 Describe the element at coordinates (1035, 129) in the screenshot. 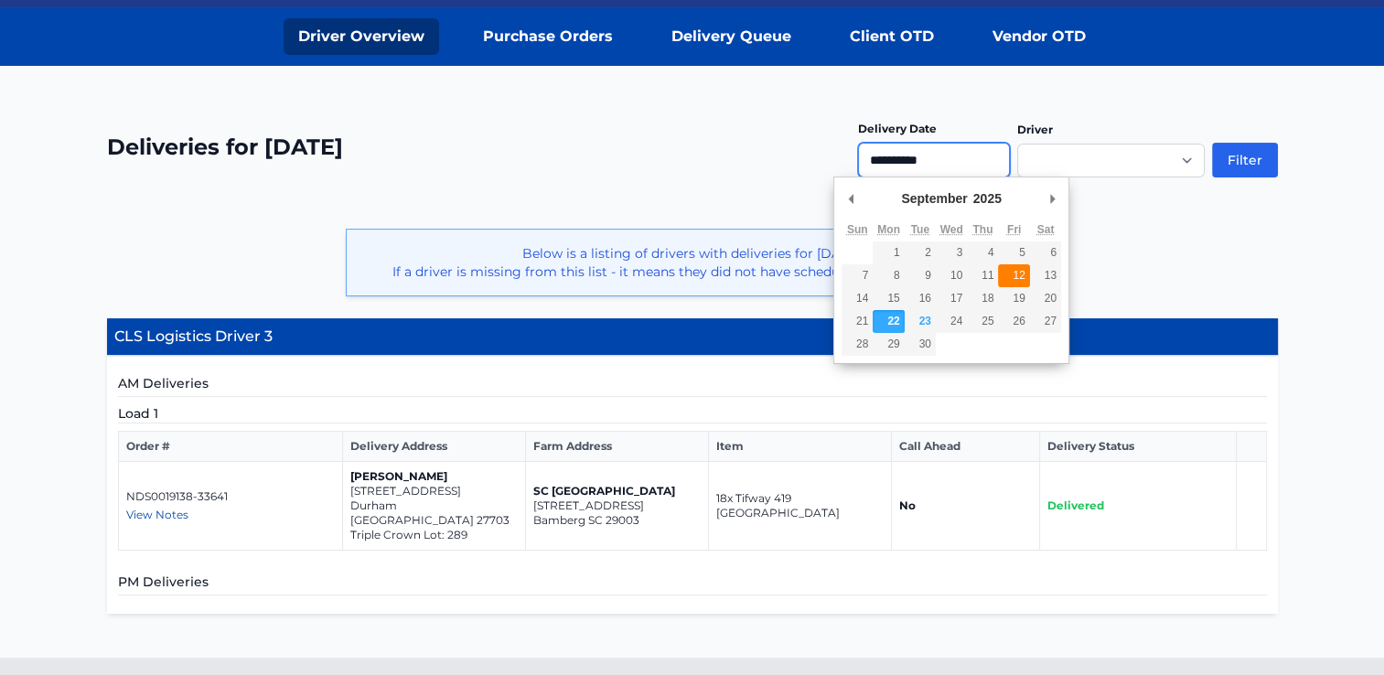

I see `label: Driver` at that location.